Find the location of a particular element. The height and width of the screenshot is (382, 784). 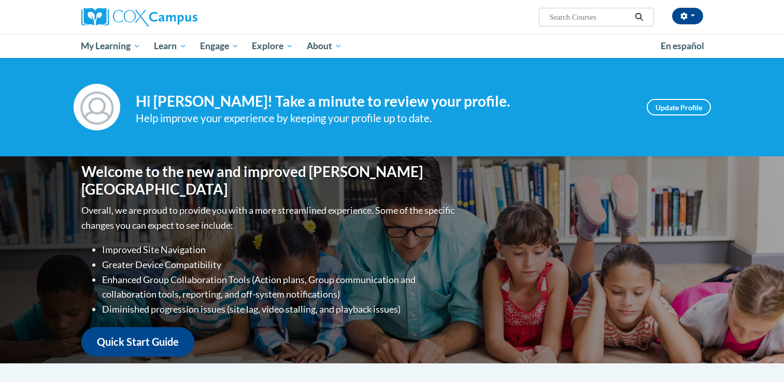

li: Greater Device Compatibility is located at coordinates (279, 265).